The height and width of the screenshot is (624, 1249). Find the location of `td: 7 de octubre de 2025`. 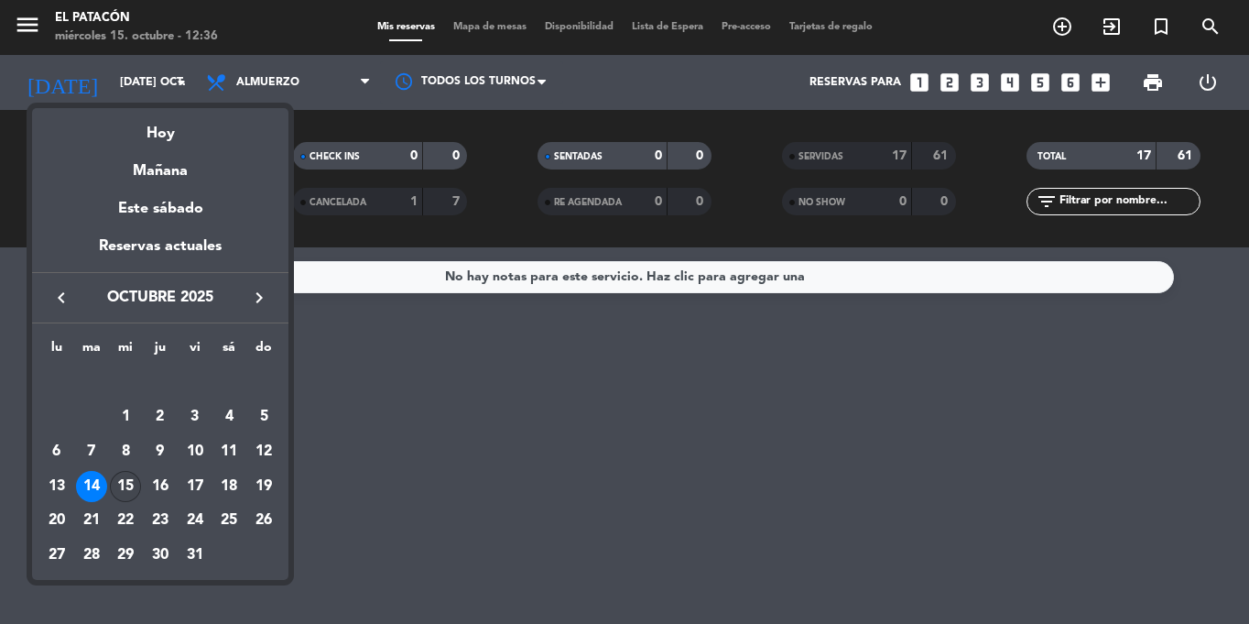

td: 7 de octubre de 2025 is located at coordinates (92, 452).